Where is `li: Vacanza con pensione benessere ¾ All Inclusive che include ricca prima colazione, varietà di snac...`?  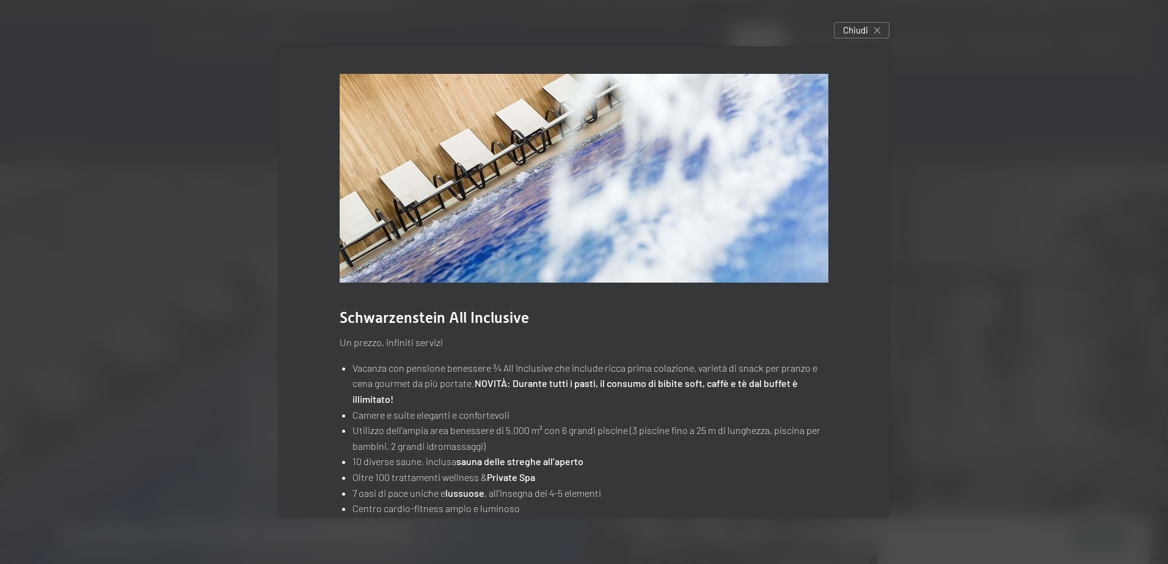 li: Vacanza con pensione benessere ¾ All Inclusive che include ricca prima colazione, varietà di snac... is located at coordinates (590, 384).